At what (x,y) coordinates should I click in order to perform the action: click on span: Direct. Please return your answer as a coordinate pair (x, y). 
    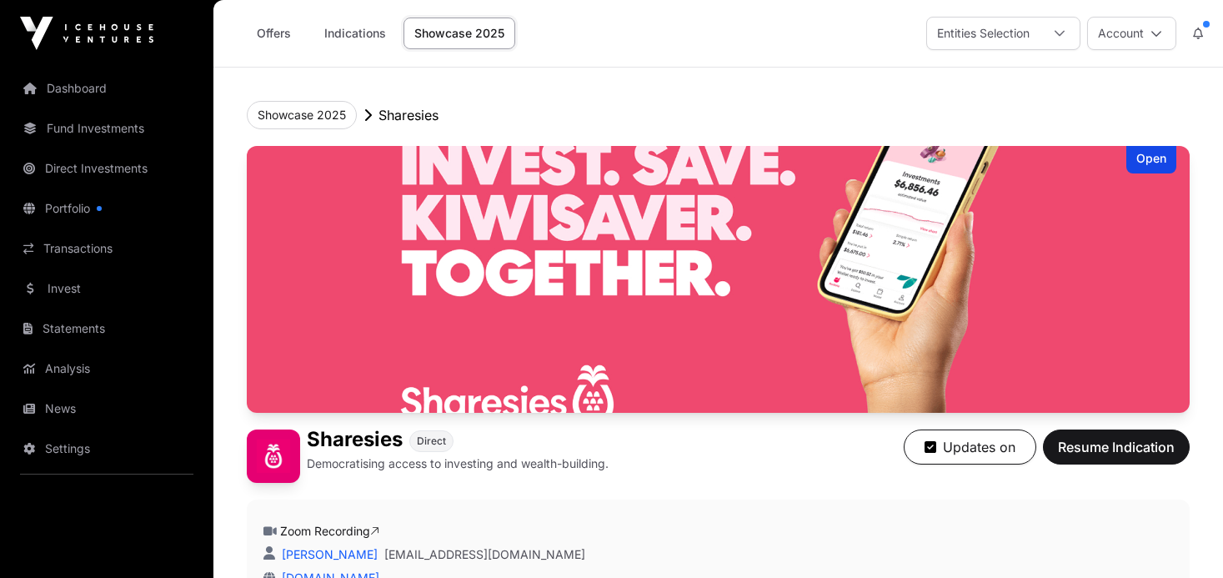
    Looking at the image, I should click on (431, 441).